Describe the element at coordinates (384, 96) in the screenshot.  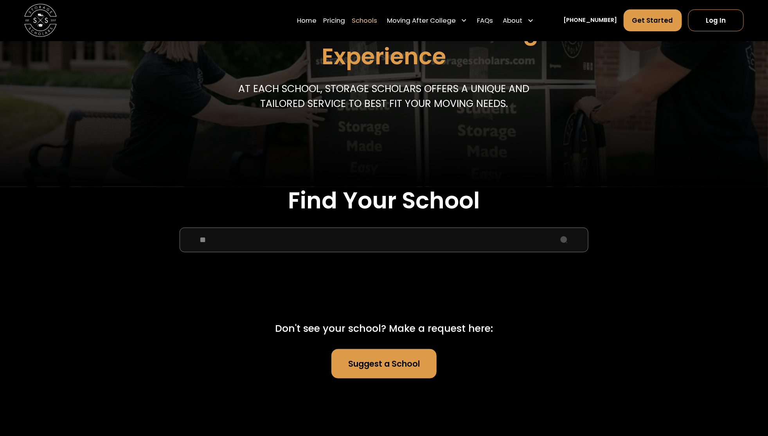
I see `p: At each school, storage scholars offers a unique and tailored service to best fit your Moving needs.` at that location.